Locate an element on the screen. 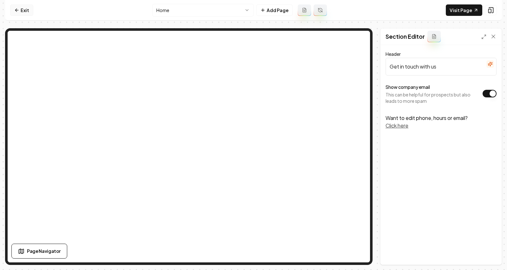  a: Exit is located at coordinates (22, 10).